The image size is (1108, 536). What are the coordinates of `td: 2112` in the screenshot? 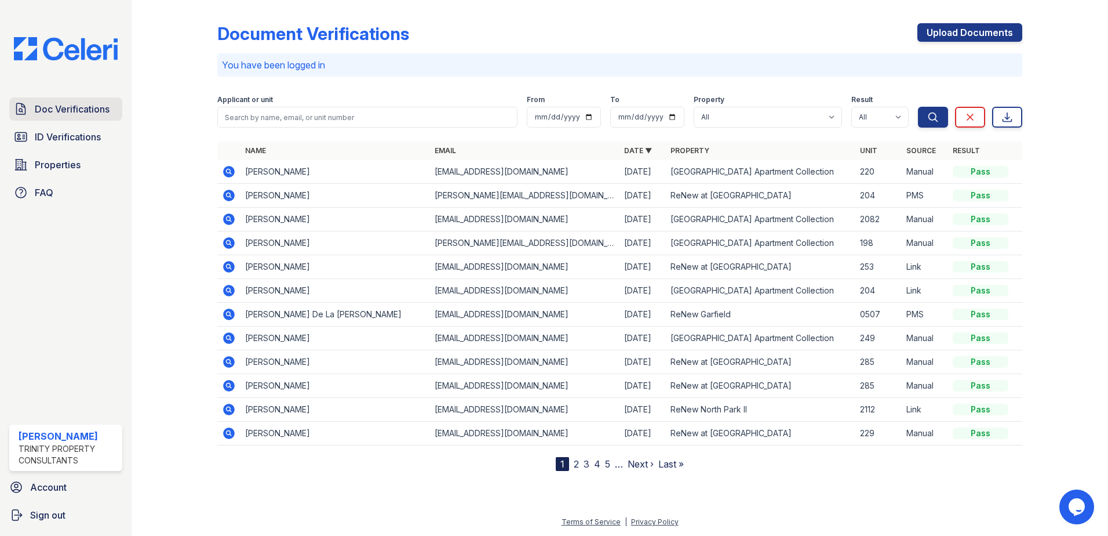 It's located at (879, 409).